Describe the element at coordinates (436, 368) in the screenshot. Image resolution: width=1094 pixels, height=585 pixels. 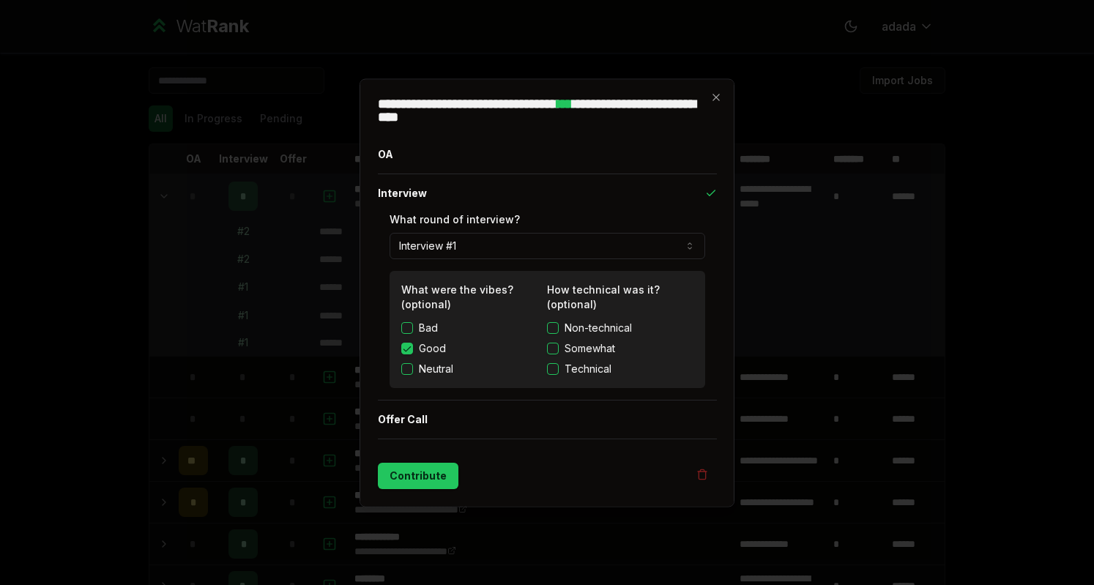
I see `label: Neutral` at that location.